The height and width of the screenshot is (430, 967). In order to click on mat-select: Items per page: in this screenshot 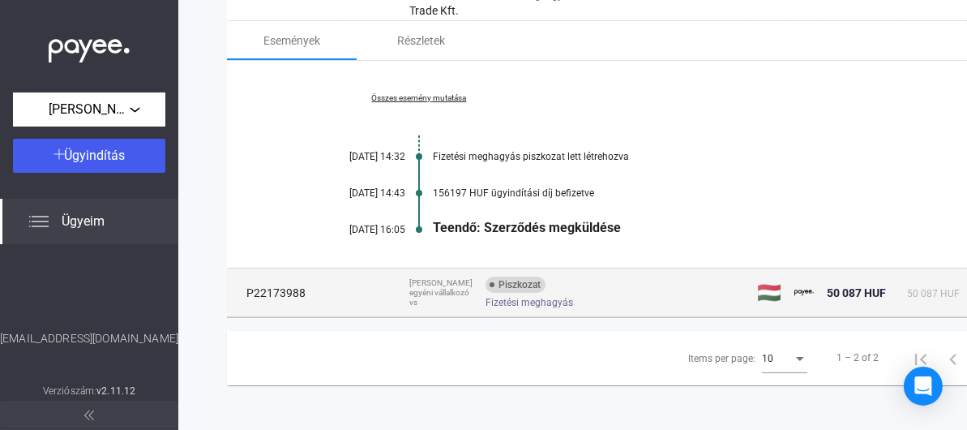, I will do `click(785, 357)`.